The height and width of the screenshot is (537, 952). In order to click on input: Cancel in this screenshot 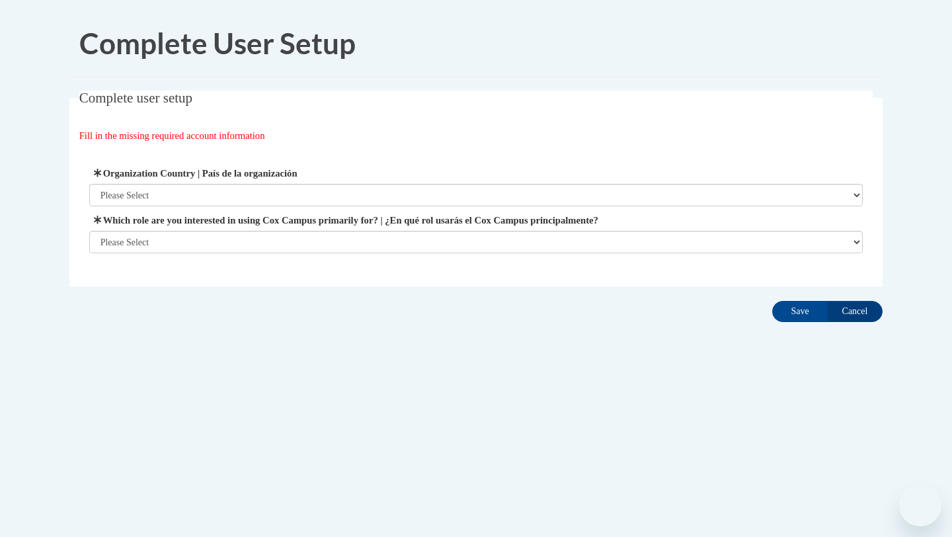, I will do `click(855, 311)`.